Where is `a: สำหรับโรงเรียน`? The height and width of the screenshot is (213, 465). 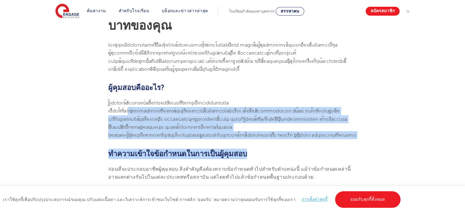 a: สำหรับโรงเรียน is located at coordinates (134, 11).